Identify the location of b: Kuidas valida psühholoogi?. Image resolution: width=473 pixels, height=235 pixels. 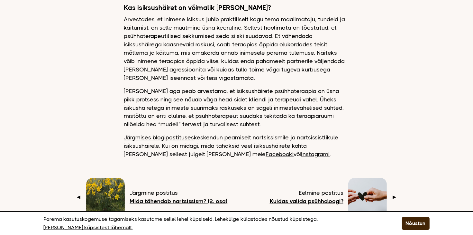
(307, 201).